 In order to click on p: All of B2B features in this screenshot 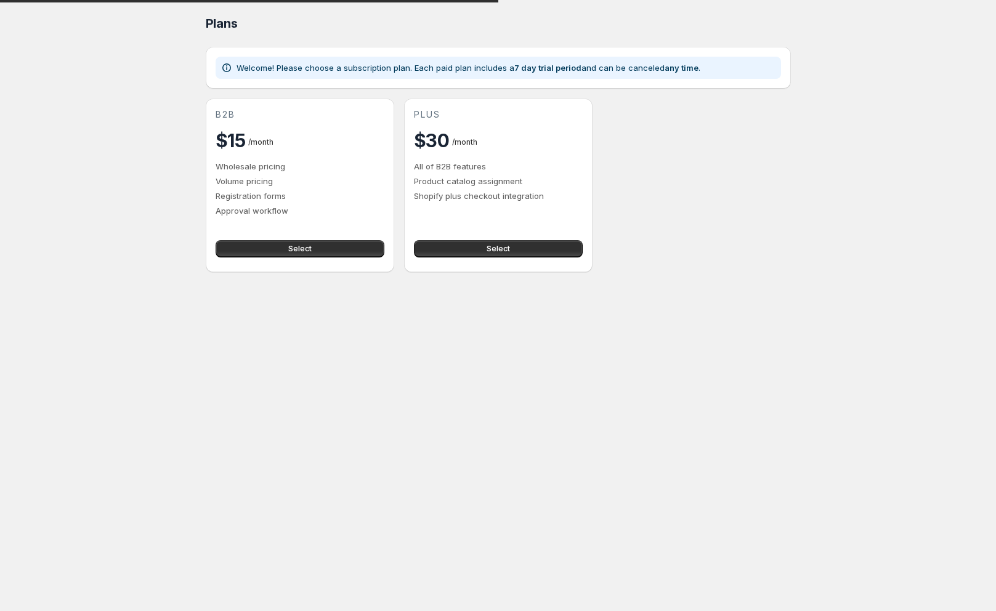, I will do `click(498, 166)`.